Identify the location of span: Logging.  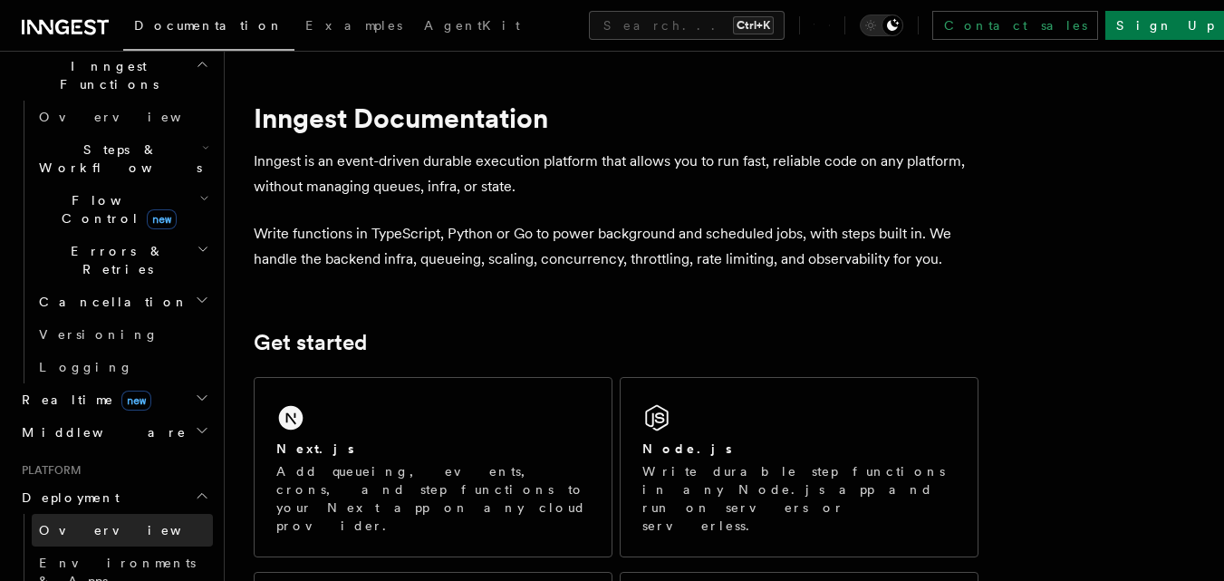
(86, 367).